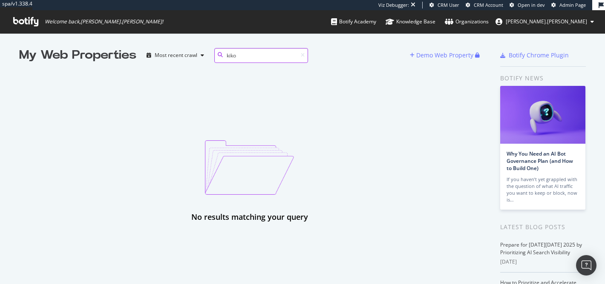  I want to click on a: Botify Academy, so click(353, 22).